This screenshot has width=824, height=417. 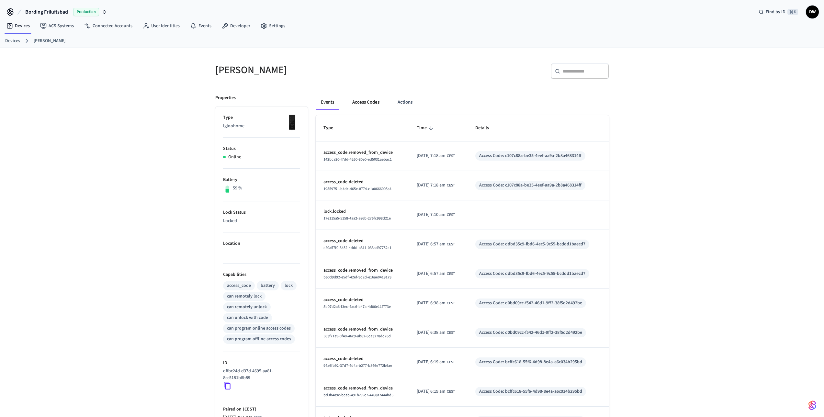 What do you see at coordinates (262, 180) in the screenshot?
I see `p: Battery` at bounding box center [262, 180].